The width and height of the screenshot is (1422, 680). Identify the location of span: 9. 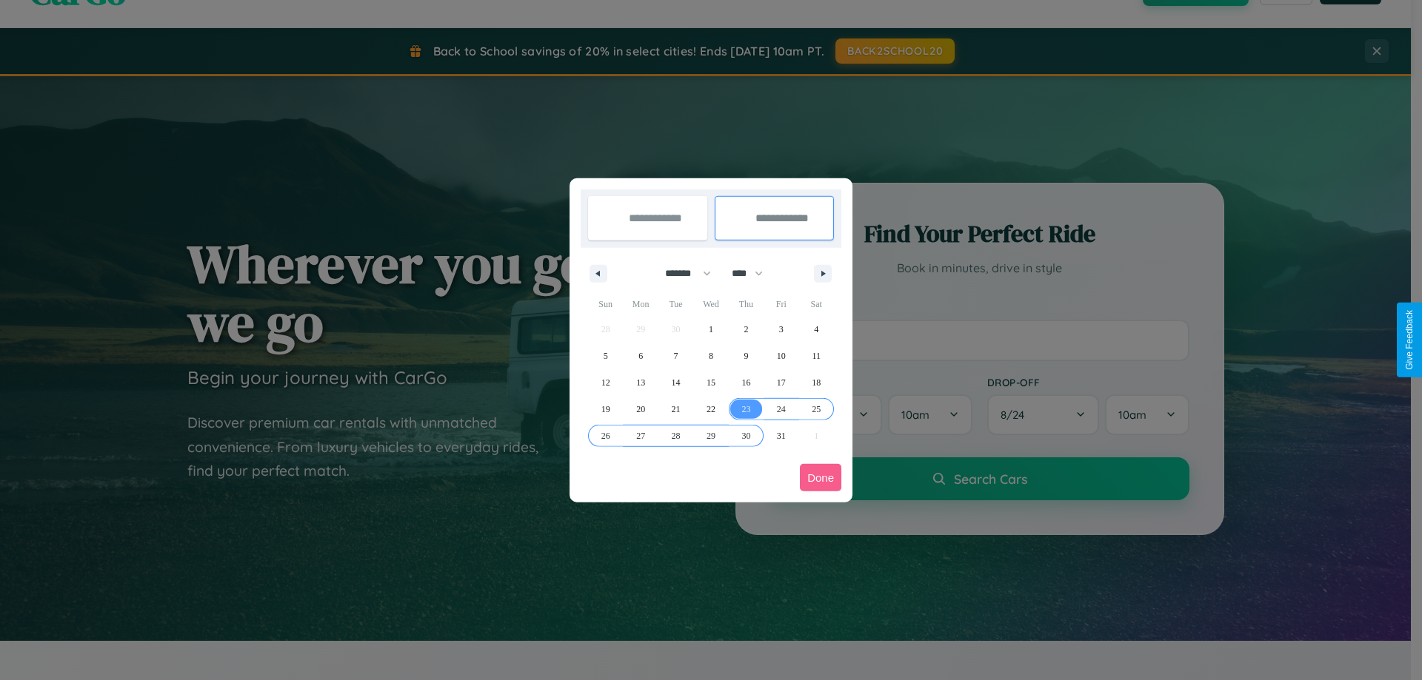
(746, 356).